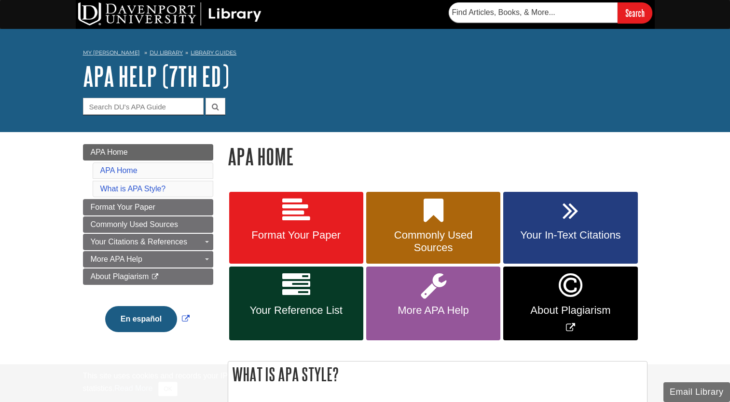 The width and height of the screenshot is (730, 402). Describe the element at coordinates (296, 311) in the screenshot. I see `span: Your Reference List` at that location.